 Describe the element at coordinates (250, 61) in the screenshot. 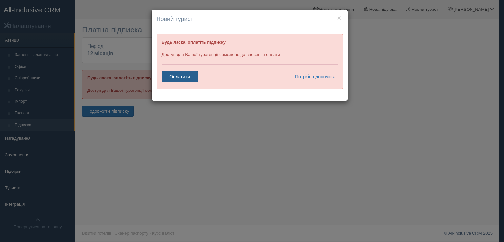

I see `div: Доступ для Вашої турагенції обмежено до внесення оплати` at that location.